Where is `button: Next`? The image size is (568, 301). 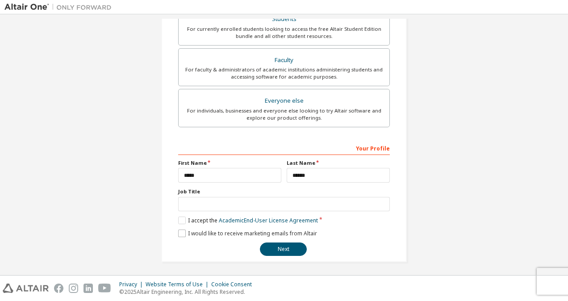
button: Next is located at coordinates (283, 249).